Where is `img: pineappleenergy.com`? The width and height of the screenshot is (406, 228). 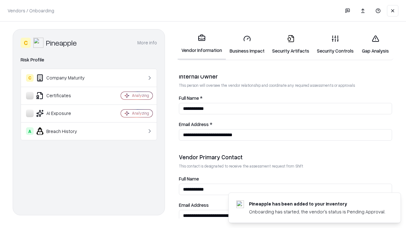
img: pineappleenergy.com is located at coordinates (240, 204).